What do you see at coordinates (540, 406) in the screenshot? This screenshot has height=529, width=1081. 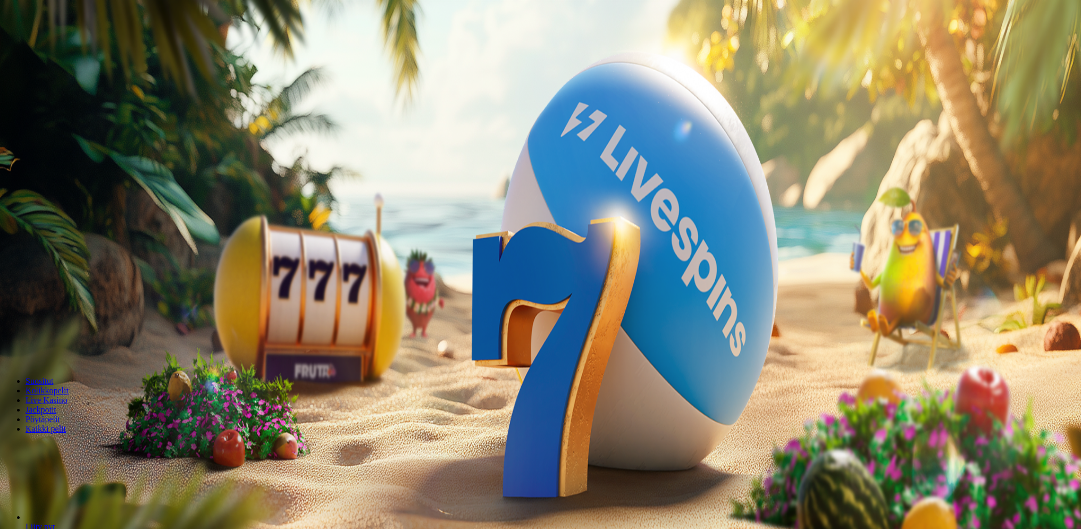 I see `header: Lobby` at bounding box center [540, 406].